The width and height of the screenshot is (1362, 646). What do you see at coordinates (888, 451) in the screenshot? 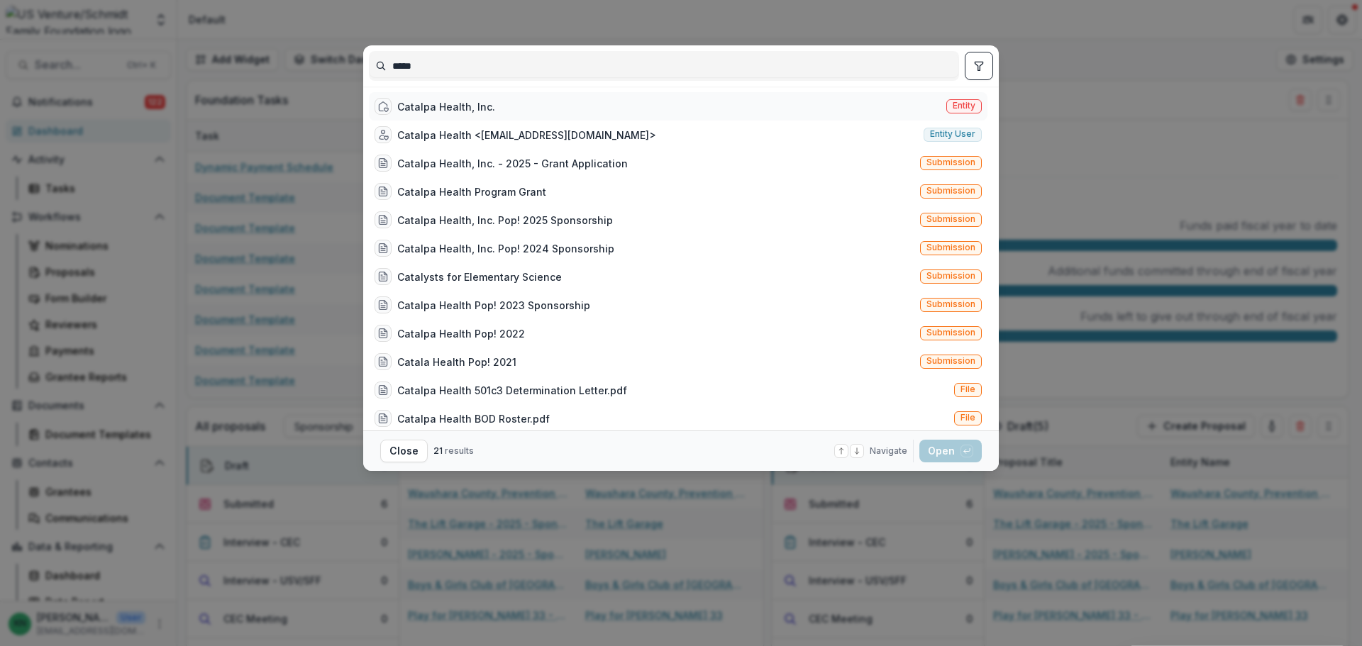
I see `span: Navigate` at bounding box center [888, 451].